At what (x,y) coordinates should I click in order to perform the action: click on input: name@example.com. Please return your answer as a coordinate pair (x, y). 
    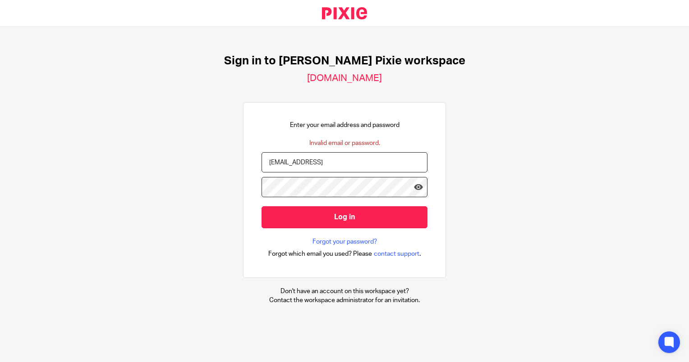
    Looking at the image, I should click on (344, 162).